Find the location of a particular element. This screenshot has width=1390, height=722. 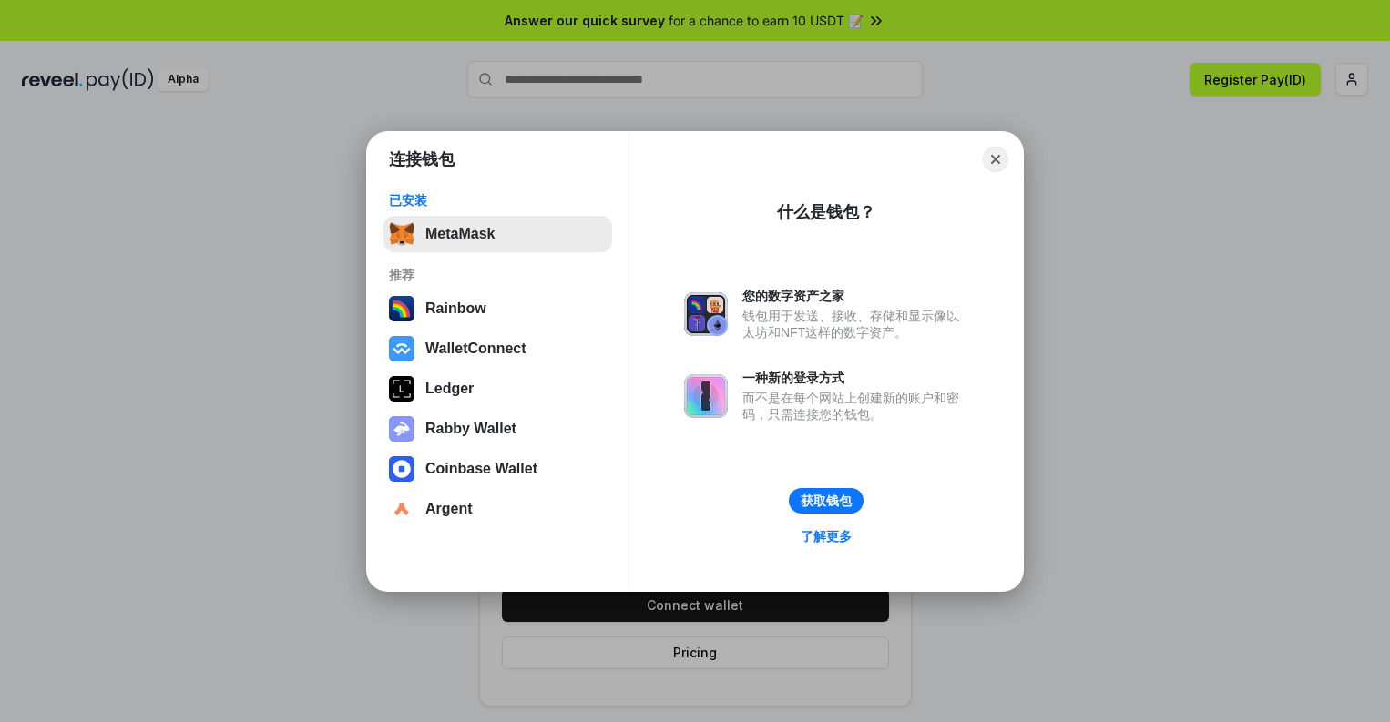

div: 一种新的登录方式 is located at coordinates (855, 378).